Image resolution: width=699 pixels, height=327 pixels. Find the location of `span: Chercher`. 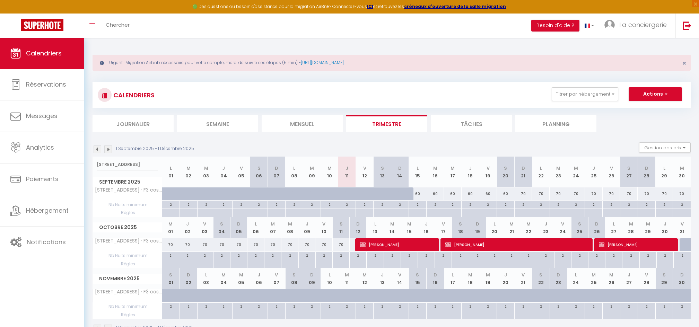

span: Chercher is located at coordinates (117, 25).